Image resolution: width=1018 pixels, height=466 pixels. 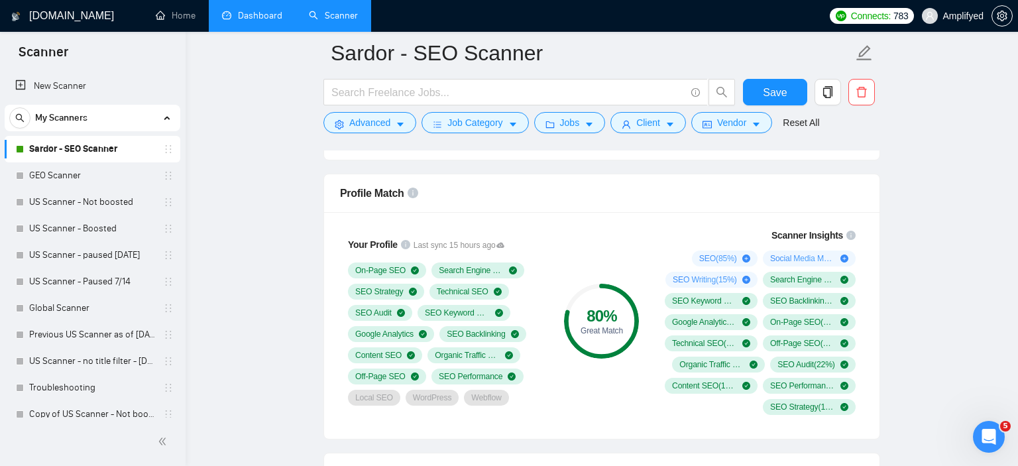 I want to click on span: Save, so click(x=775, y=92).